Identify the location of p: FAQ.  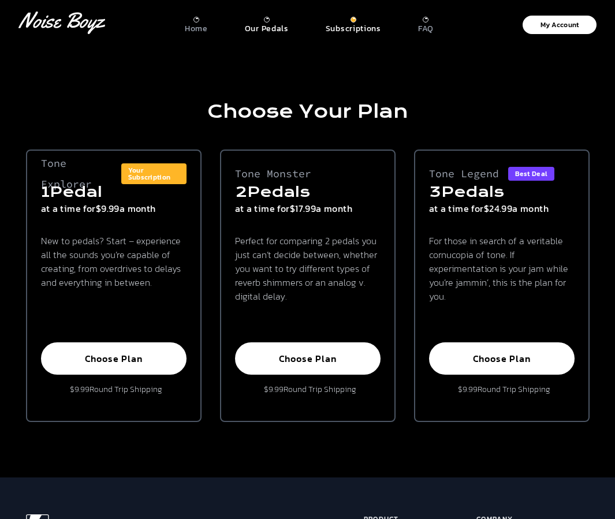
(426, 29).